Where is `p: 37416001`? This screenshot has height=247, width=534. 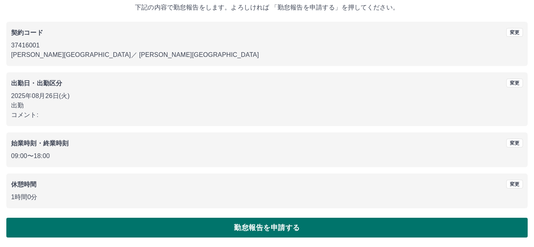 p: 37416001 is located at coordinates (267, 45).